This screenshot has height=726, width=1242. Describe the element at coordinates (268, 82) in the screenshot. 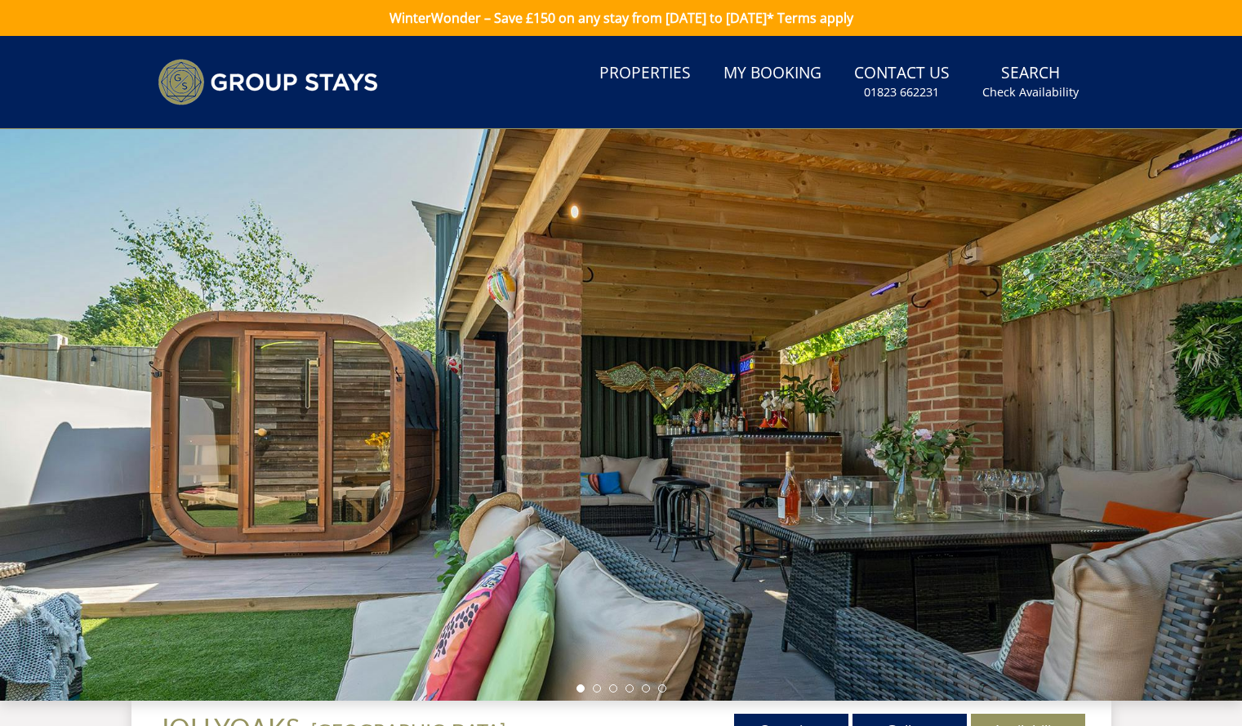

I see `img: Group Stays` at that location.